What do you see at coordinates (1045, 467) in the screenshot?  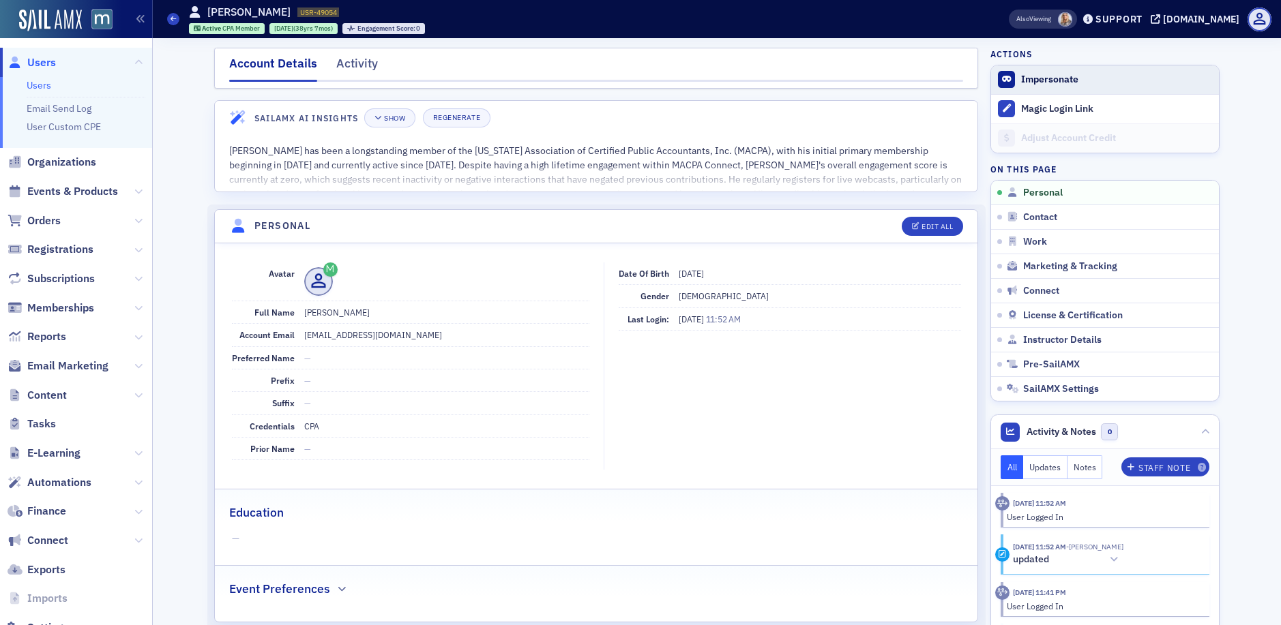 I see `button: Updates` at bounding box center [1045, 467].